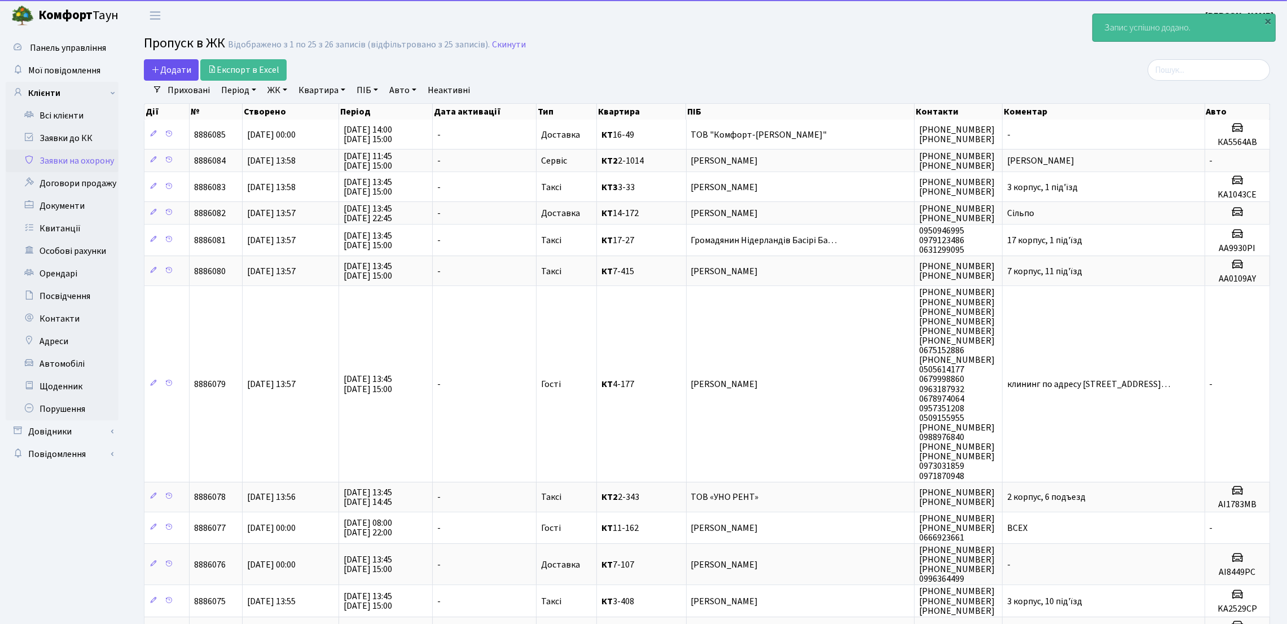 Image resolution: width=1287 pixels, height=624 pixels. Describe the element at coordinates (210, 565) in the screenshot. I see `span: 8886076` at that location.